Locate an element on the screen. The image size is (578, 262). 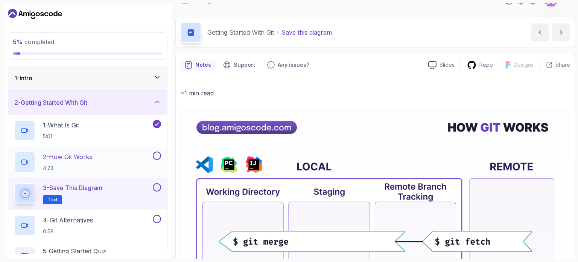
button: previous content is located at coordinates (540, 32).